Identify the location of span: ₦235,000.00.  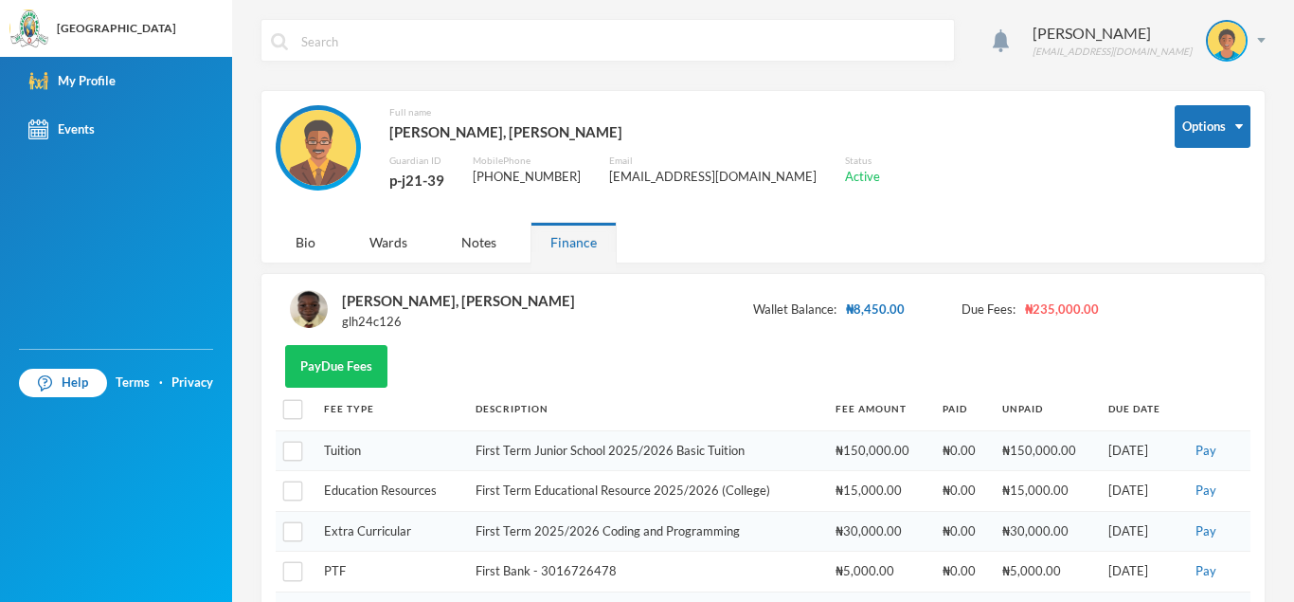
(1062, 310).